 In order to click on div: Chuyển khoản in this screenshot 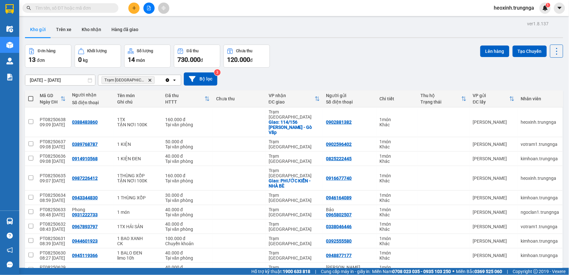, I will do `click(187, 243)`.